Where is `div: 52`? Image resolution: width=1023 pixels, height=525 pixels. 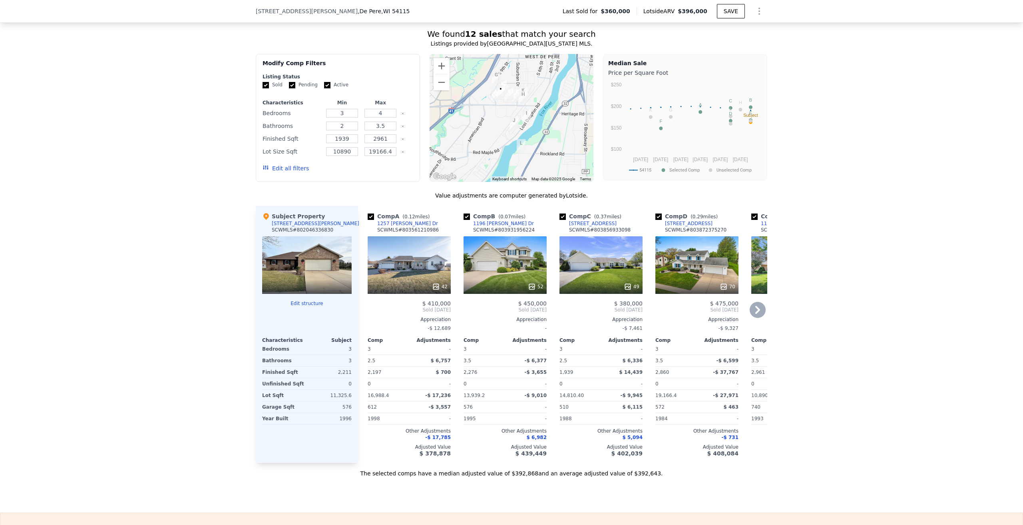
div: 52 is located at coordinates (535, 286).